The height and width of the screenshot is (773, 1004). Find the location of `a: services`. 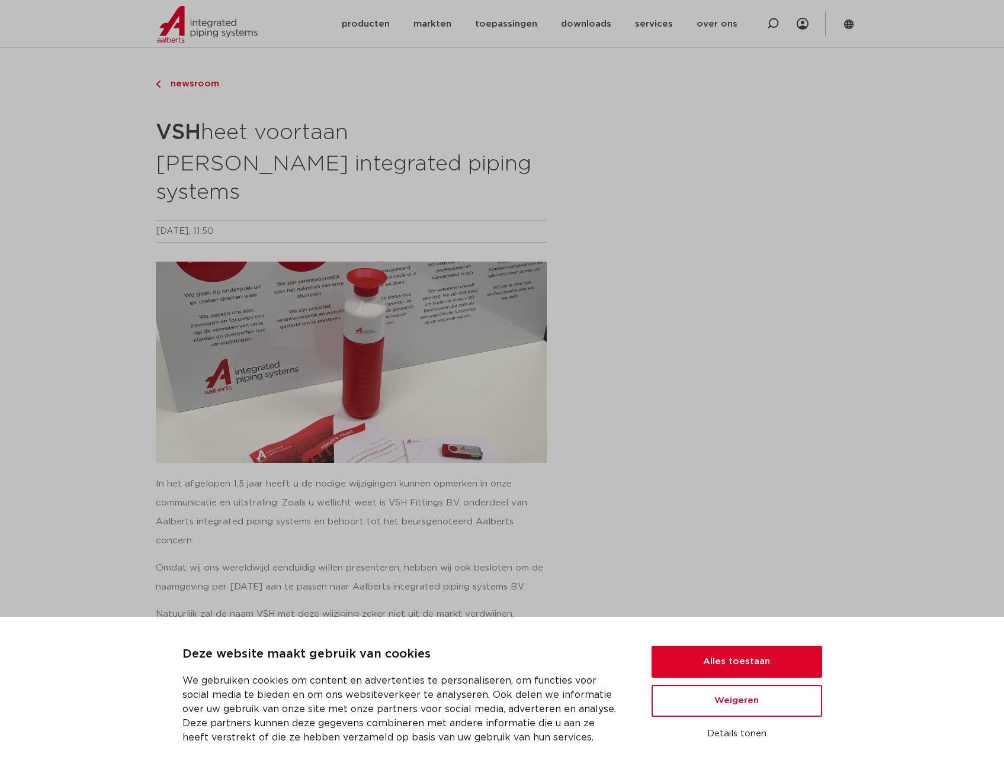

a: services is located at coordinates (654, 24).